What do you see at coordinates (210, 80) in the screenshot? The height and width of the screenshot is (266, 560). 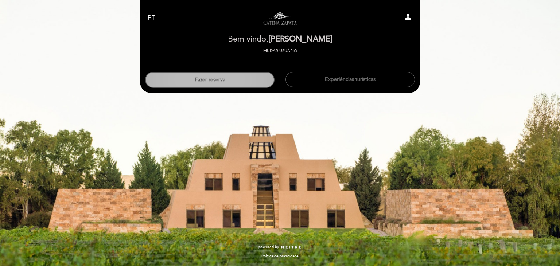 I see `button: Fazer reserva` at bounding box center [210, 80].